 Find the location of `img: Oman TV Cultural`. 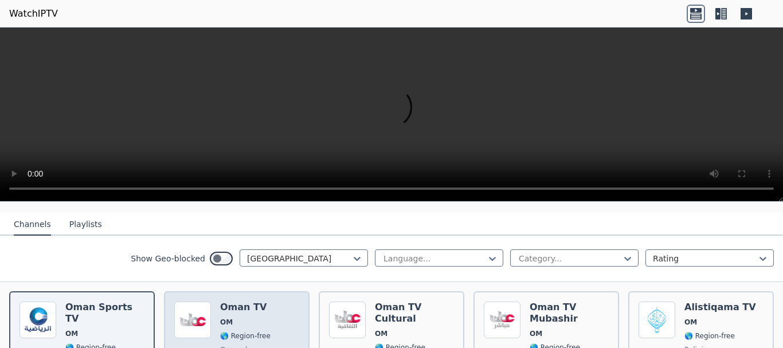

img: Oman TV Cultural is located at coordinates (347, 320).